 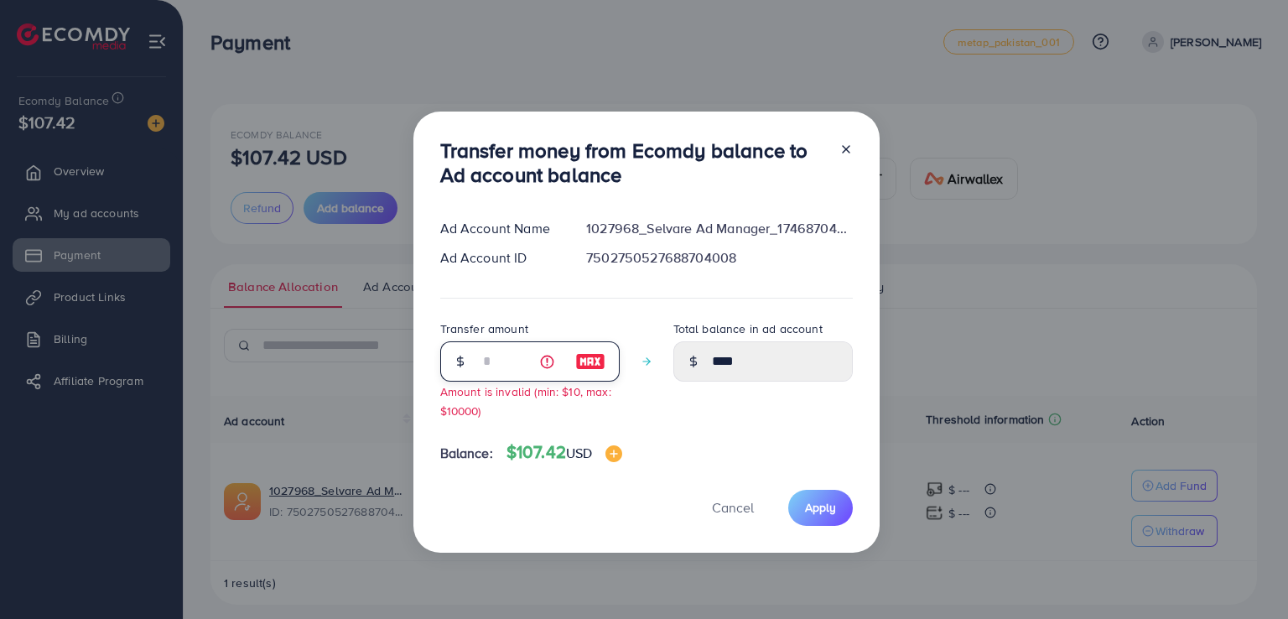 What do you see at coordinates (466, 453) in the screenshot?
I see `span: Balance:` at bounding box center [466, 453].